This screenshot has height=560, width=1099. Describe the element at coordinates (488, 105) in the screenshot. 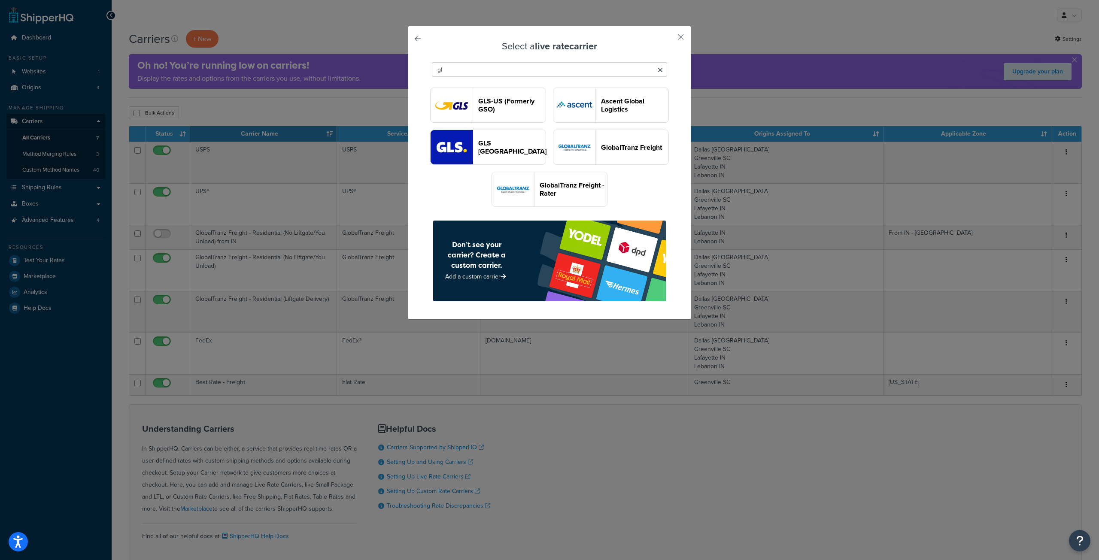

I see `button: gso logoGLS-US (Formerly GSO)` at that location.